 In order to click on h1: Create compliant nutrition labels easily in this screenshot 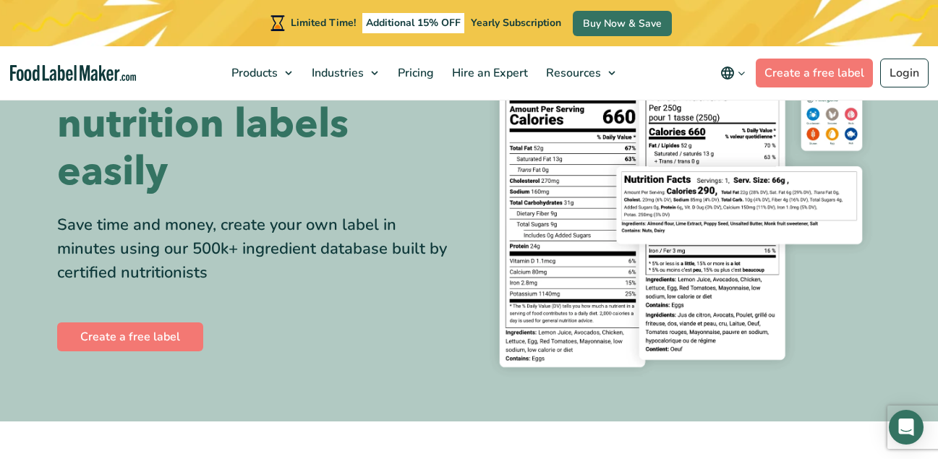, I will do `click(257, 124)`.